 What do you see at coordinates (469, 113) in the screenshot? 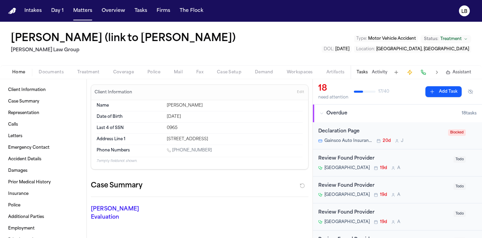
I see `span: 18 task s` at bounding box center [469, 113].